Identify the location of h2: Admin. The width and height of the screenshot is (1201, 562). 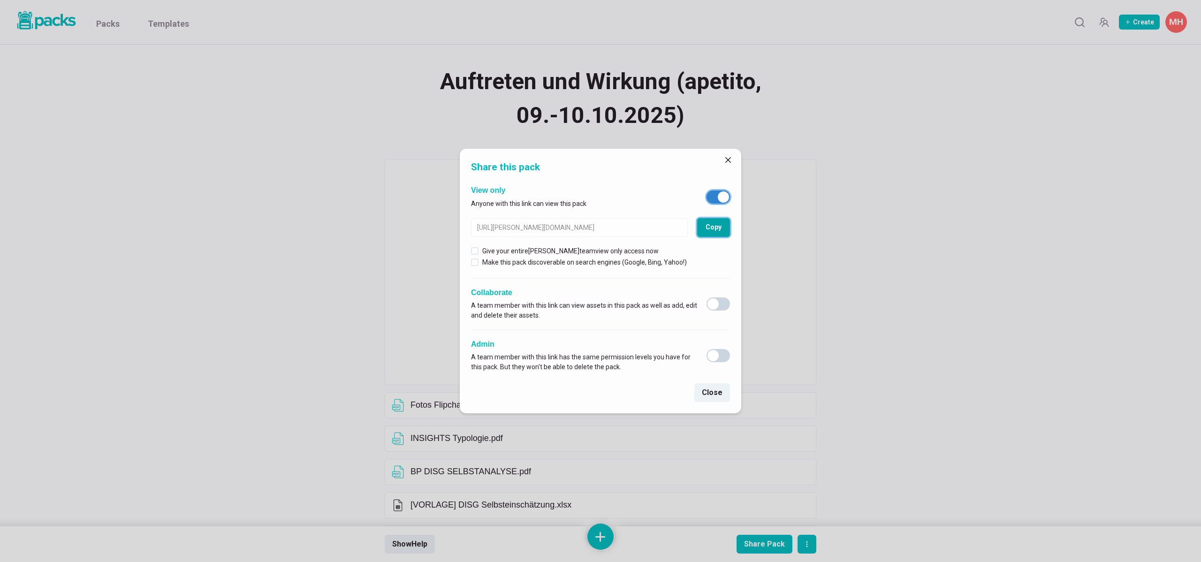
(584, 344).